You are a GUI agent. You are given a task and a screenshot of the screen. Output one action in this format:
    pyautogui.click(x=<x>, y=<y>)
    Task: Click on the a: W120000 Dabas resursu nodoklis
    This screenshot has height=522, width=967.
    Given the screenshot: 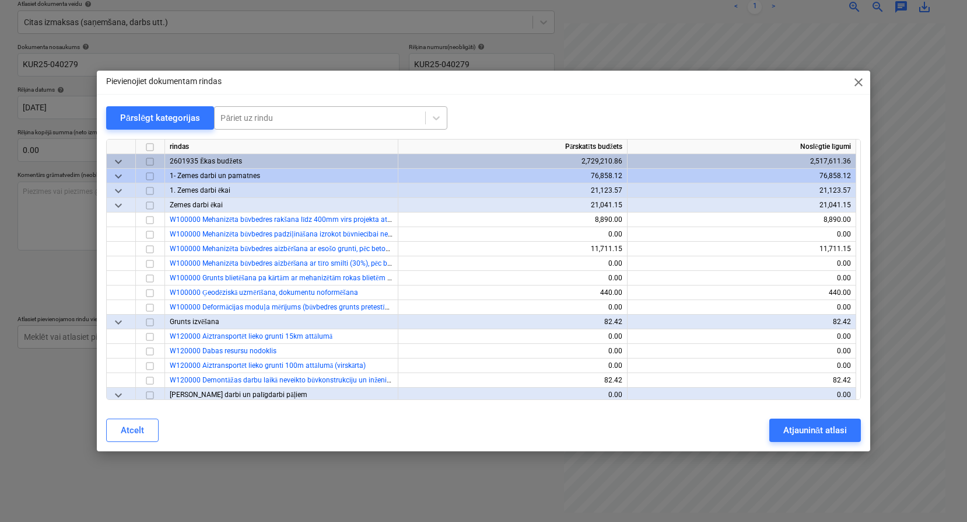 What is the action you would take?
    pyautogui.click(x=223, y=351)
    